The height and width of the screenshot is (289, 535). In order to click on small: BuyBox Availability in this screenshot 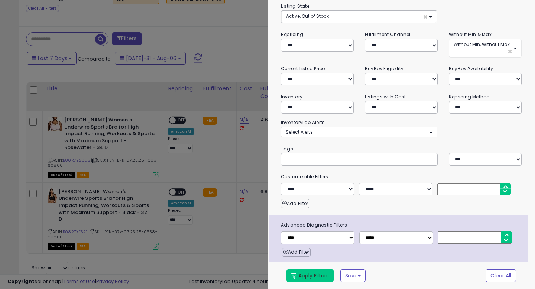, I will do `click(471, 68)`.